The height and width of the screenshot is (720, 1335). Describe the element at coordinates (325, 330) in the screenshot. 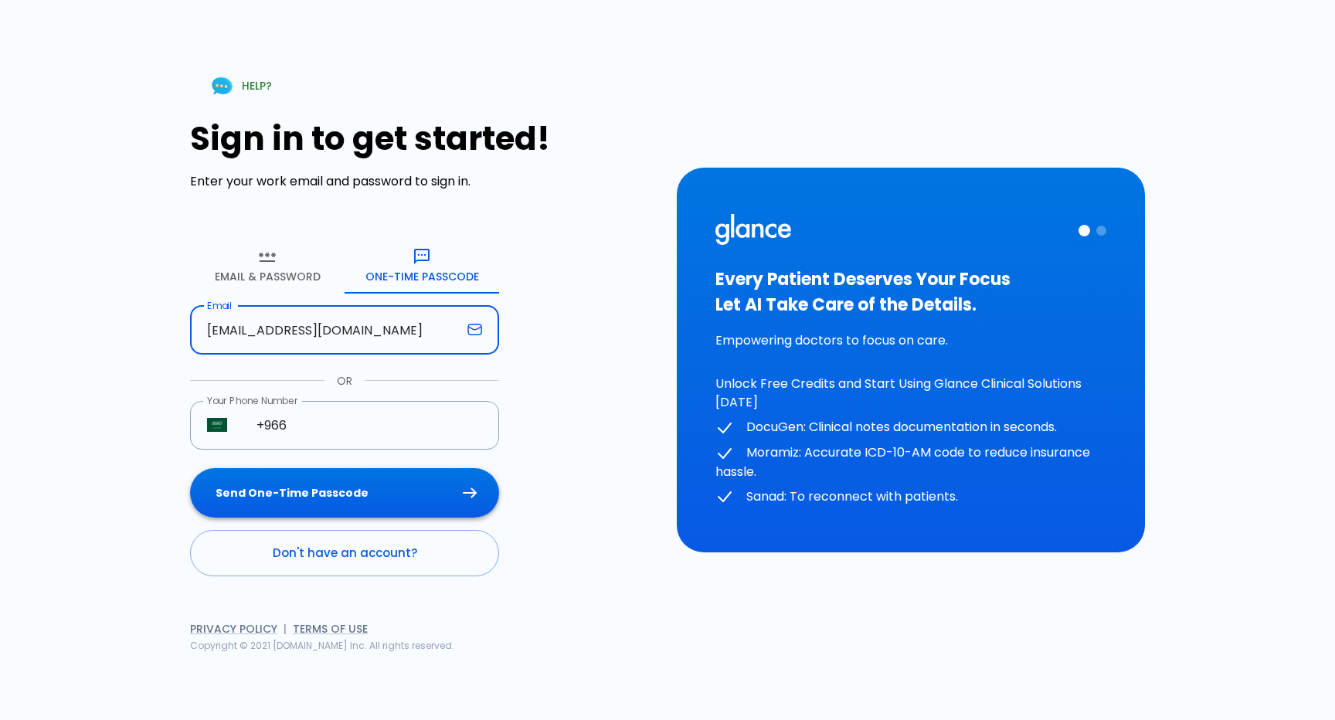

I see `input: dr.ahmed@clinic.com` at that location.